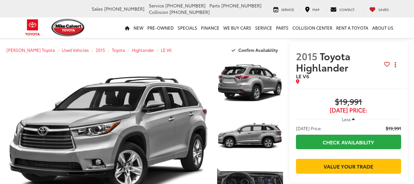 The width and height of the screenshot is (414, 184). What do you see at coordinates (159, 12) in the screenshot?
I see `span: Collision` at bounding box center [159, 12].